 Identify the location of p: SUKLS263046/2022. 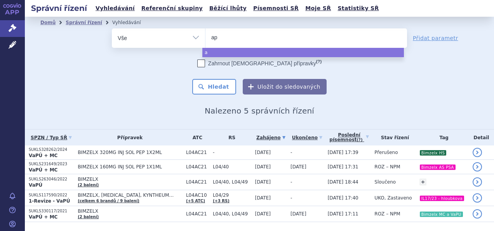
(51, 179).